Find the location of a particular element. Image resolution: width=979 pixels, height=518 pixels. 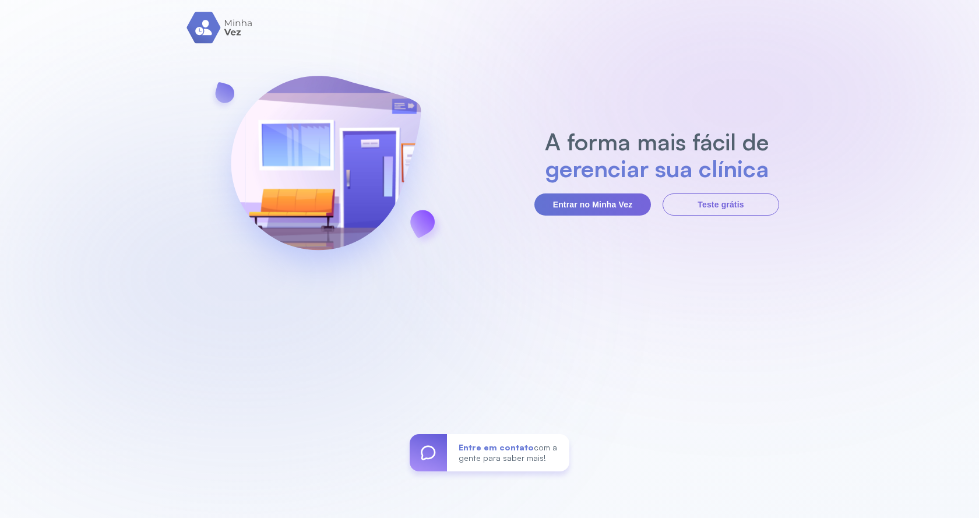

button: Entrar no Minha Vez is located at coordinates (592, 204).